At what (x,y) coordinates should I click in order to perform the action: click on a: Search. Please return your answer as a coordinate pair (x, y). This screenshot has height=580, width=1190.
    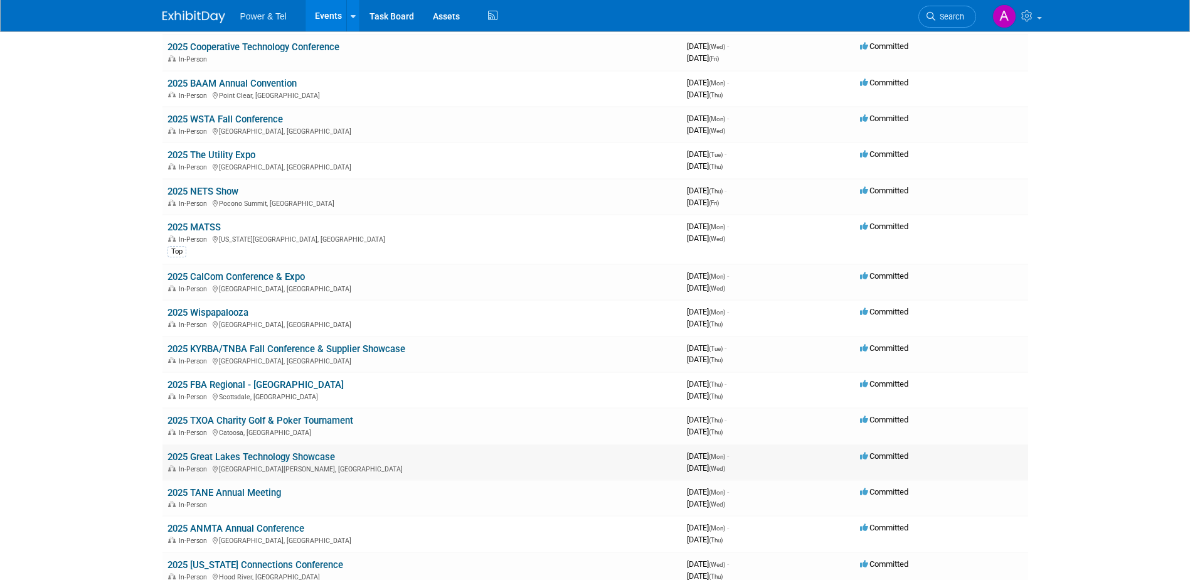
    Looking at the image, I should click on (947, 16).